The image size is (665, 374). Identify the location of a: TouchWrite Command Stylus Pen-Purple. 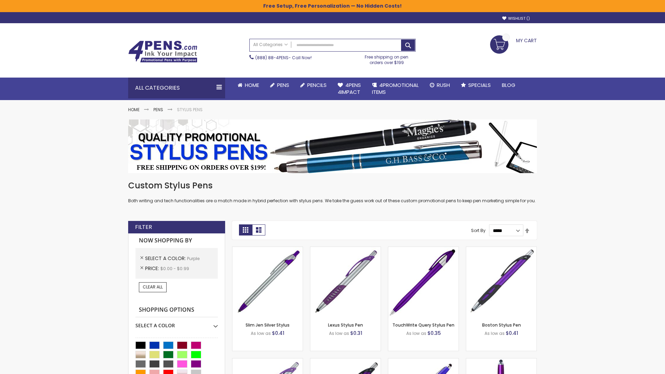
(501, 361).